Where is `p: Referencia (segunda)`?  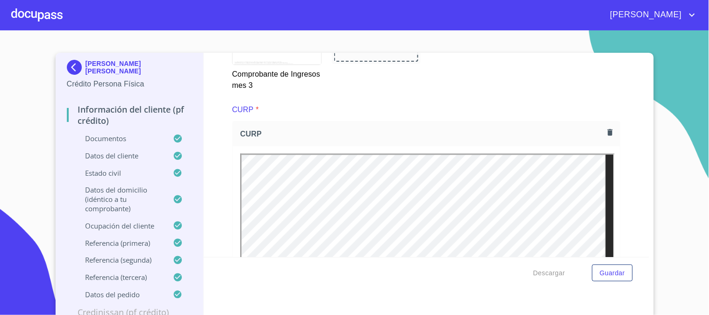 p: Referencia (segunda) is located at coordinates (120, 260).